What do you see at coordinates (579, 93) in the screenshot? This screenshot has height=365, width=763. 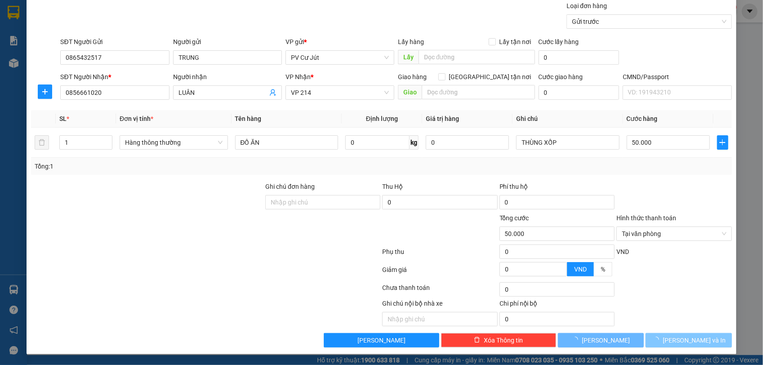 I see `input: Cước giao hàng` at bounding box center [579, 93].